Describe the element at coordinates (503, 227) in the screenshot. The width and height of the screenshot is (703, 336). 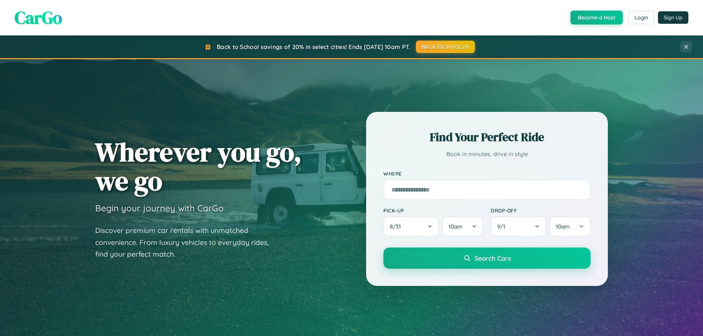
I see `span: 9 / 1` at that location.